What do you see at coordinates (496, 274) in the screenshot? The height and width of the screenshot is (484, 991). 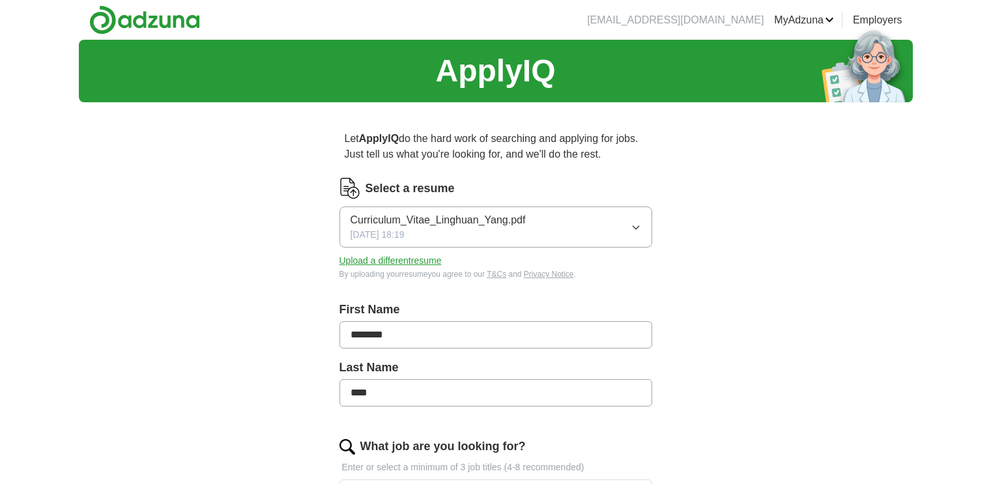 I see `a: T&Cs` at bounding box center [496, 274].